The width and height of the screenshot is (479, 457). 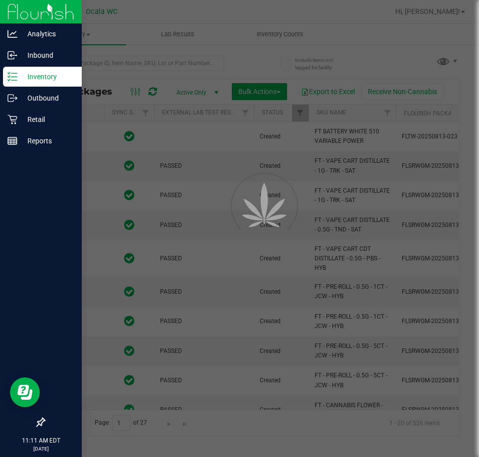 I want to click on p: Inbound, so click(x=47, y=55).